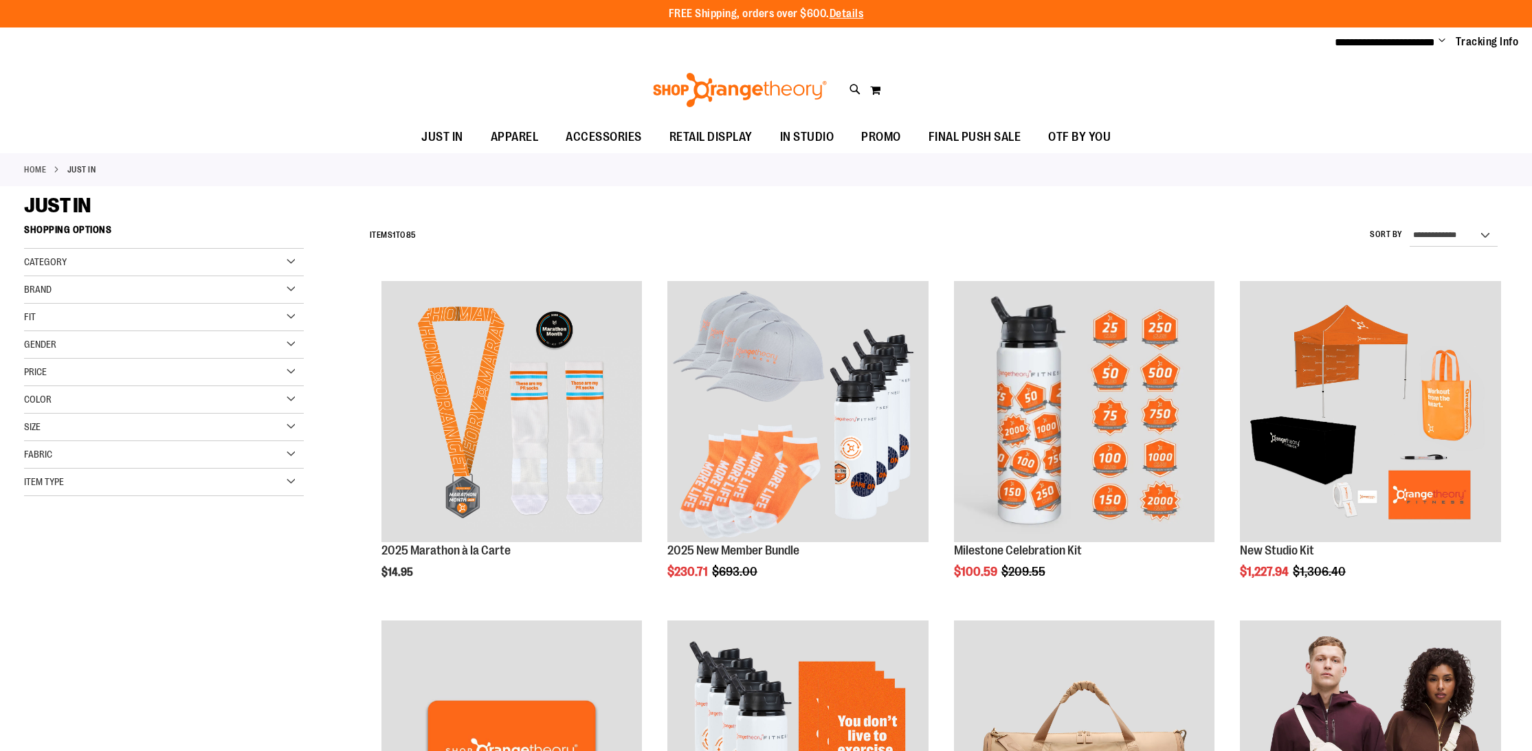  I want to click on span: ACCESSORIES, so click(603, 137).